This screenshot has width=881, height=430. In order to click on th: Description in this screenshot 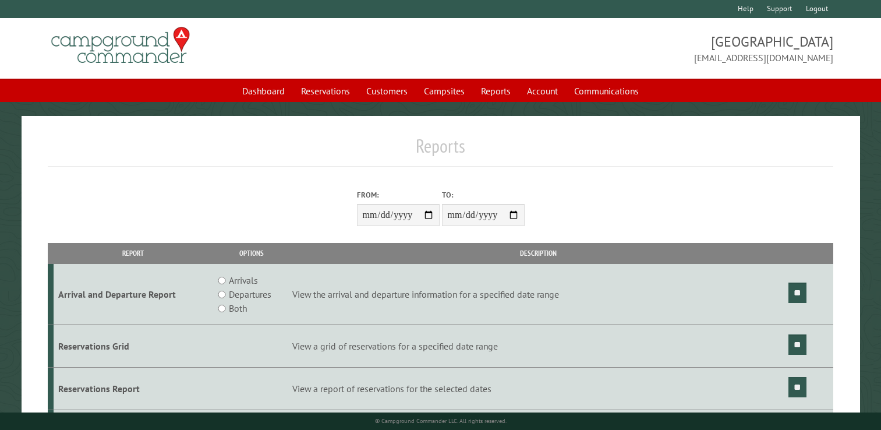, I will do `click(538, 253)`.